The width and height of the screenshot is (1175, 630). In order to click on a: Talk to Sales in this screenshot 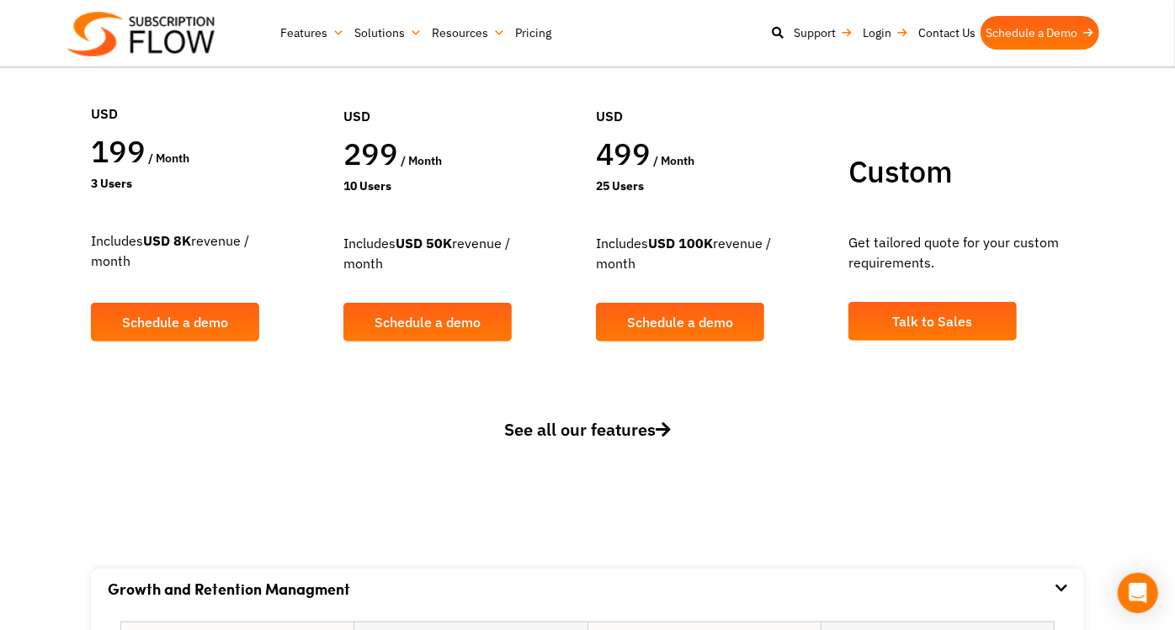, I will do `click(933, 322)`.